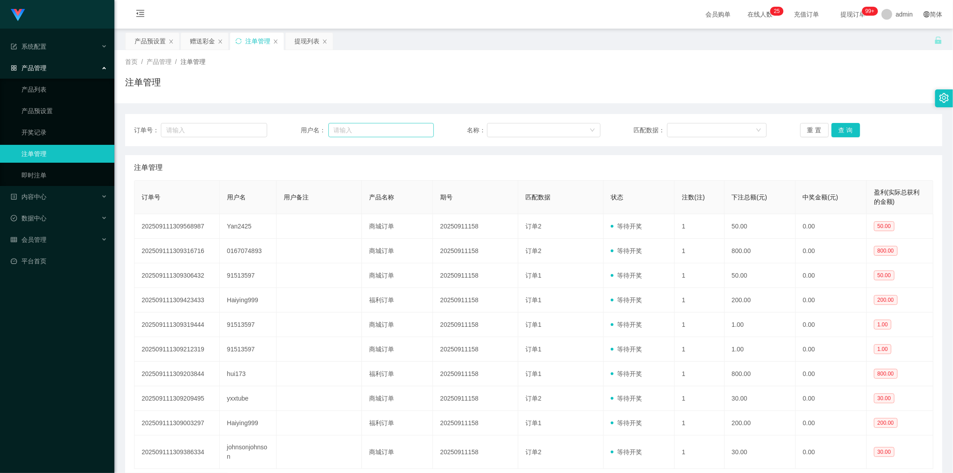 Image resolution: width=953 pixels, height=473 pixels. I want to click on span: 匹配数据, so click(538, 197).